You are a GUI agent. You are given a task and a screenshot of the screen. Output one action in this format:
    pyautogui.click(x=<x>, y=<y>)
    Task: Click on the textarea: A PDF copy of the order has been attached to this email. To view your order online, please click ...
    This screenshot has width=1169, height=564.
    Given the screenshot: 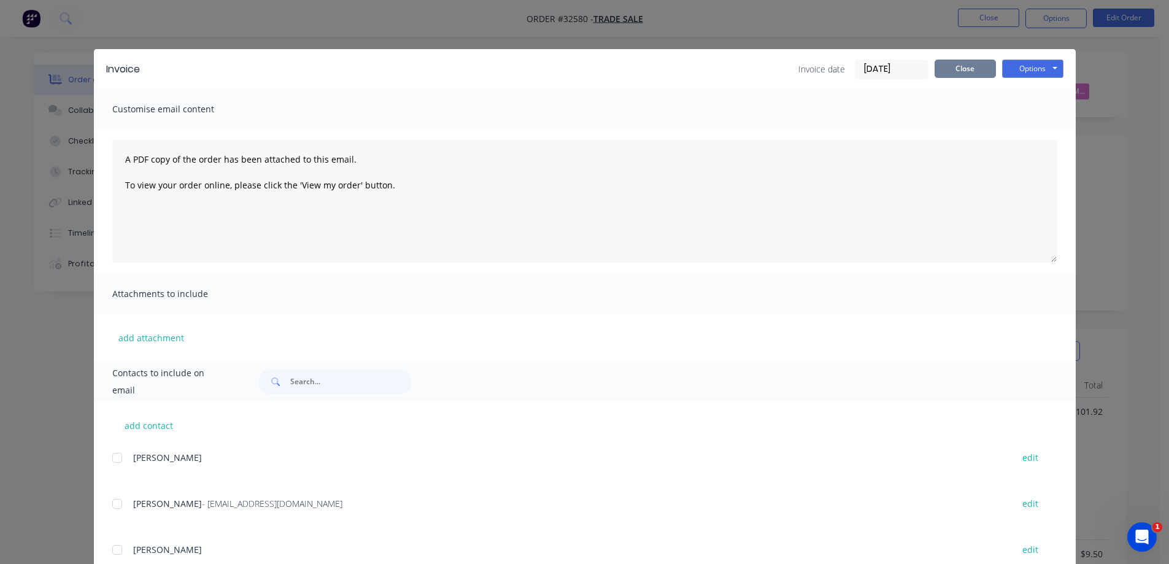 What is the action you would take?
    pyautogui.click(x=585, y=201)
    